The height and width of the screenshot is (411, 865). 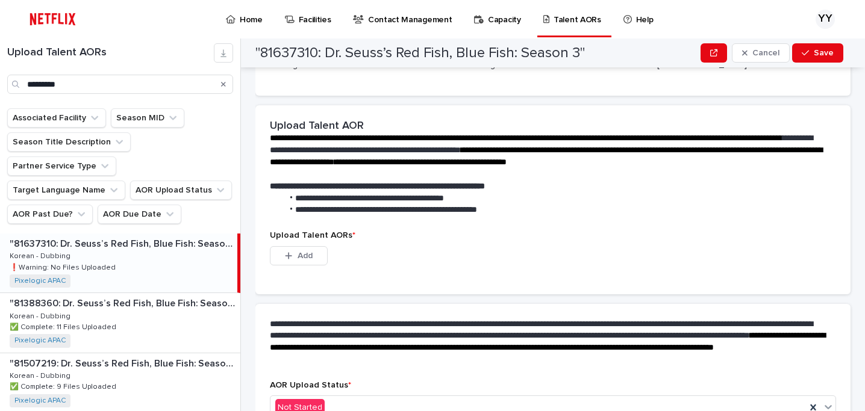 I want to click on p: ❗️Warning: No Files Uploaded, so click(x=64, y=267).